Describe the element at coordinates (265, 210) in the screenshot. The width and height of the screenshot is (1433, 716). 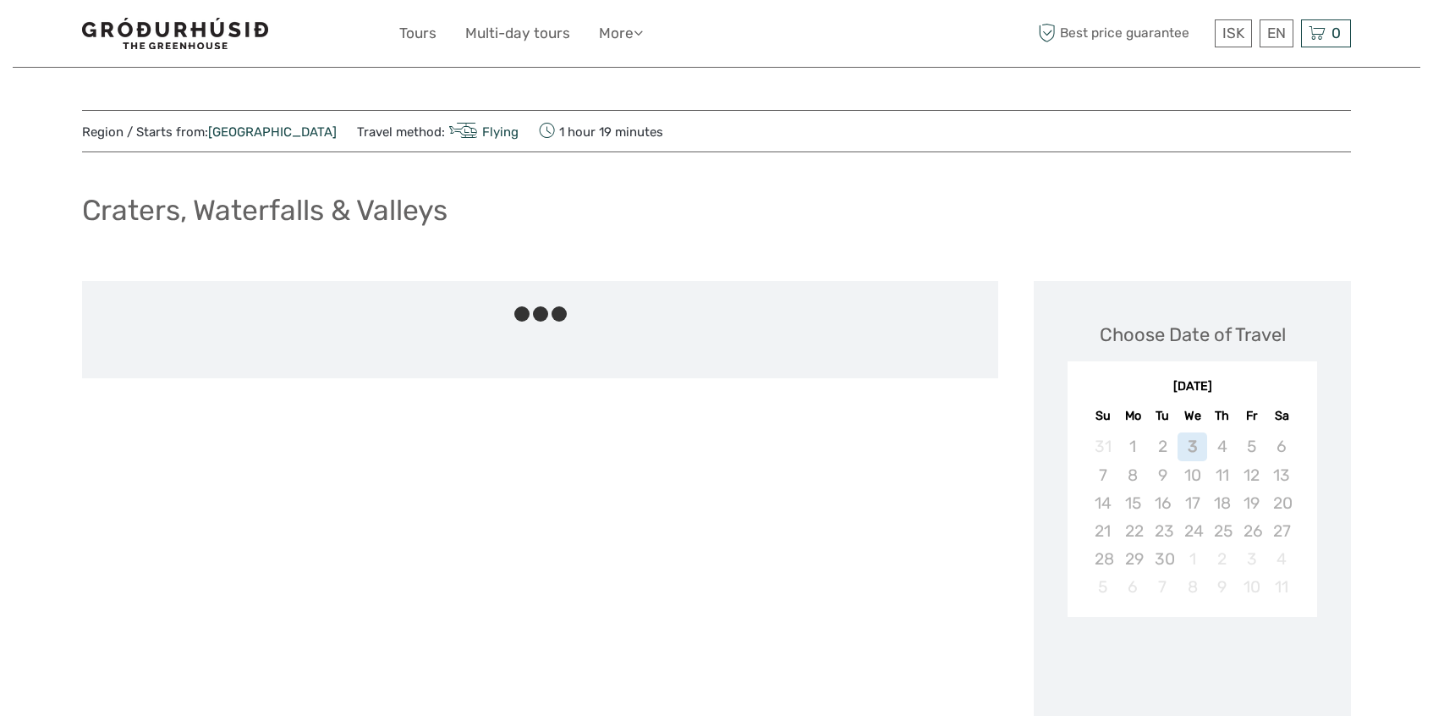
I see `h1: Craters, Waterfalls & Valleys` at that location.